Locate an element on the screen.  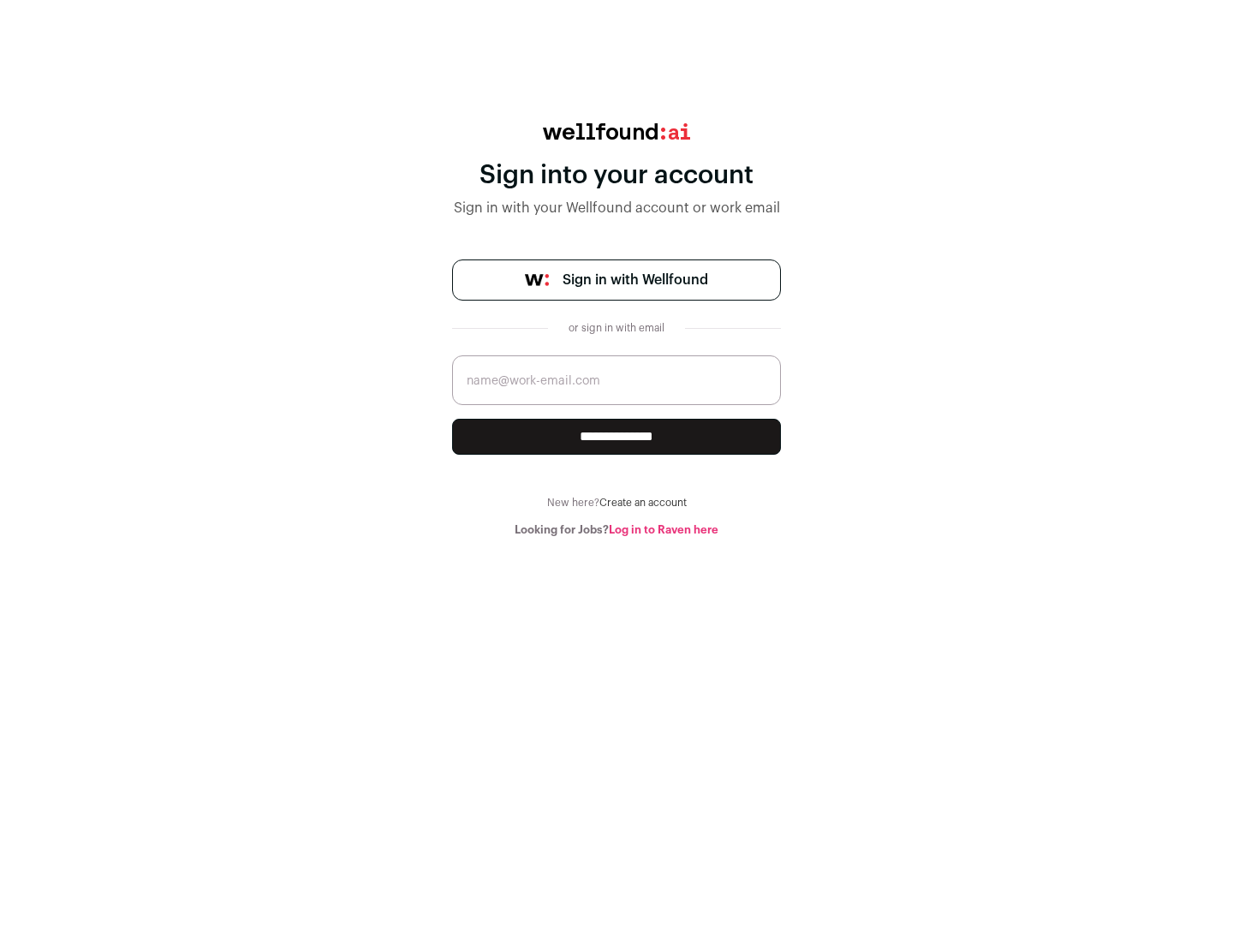
span: Sign in with Wellfound is located at coordinates (636, 280).